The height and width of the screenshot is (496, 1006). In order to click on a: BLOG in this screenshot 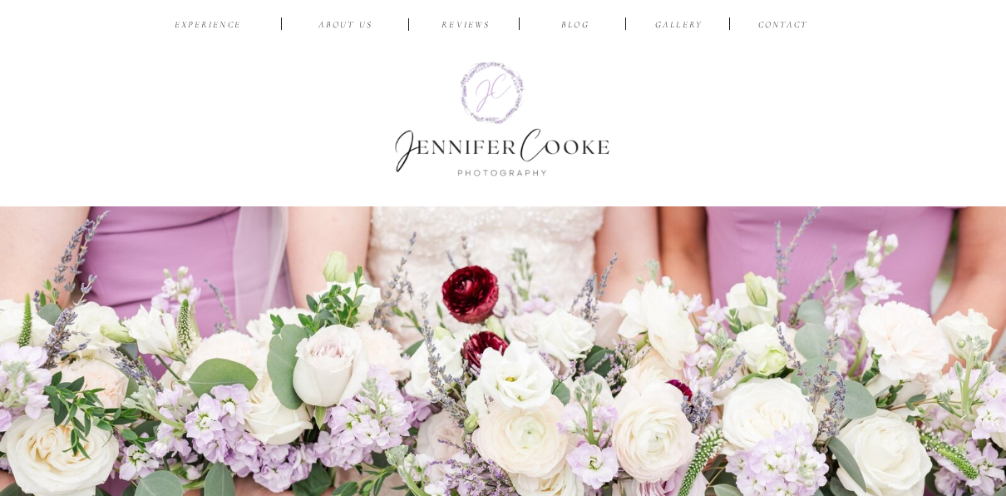, I will do `click(576, 26)`.